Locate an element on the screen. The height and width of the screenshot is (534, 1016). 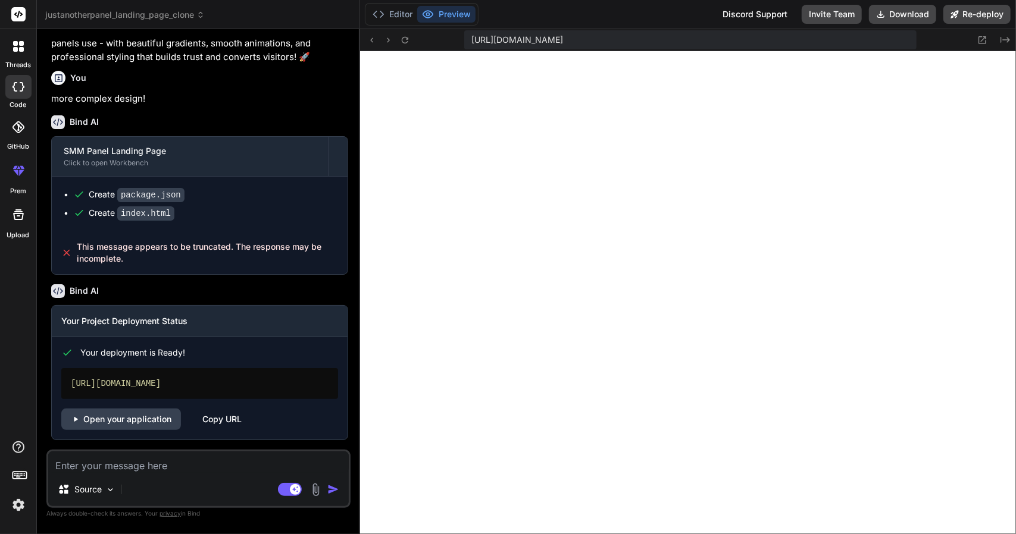
h3: Your Project Deployment Status is located at coordinates (199, 321).